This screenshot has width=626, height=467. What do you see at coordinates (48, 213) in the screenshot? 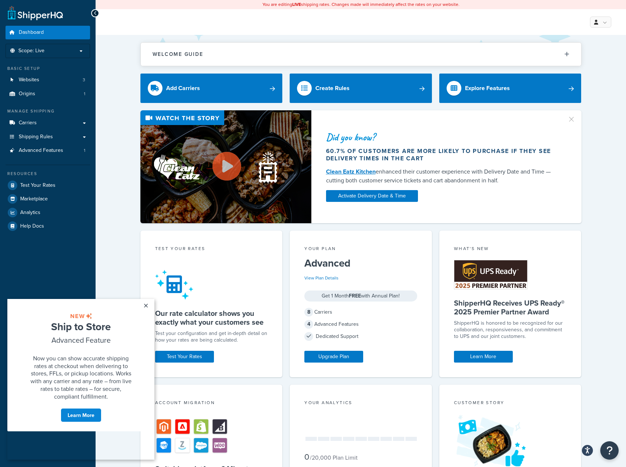
I see `a: Analytics` at bounding box center [48, 213].